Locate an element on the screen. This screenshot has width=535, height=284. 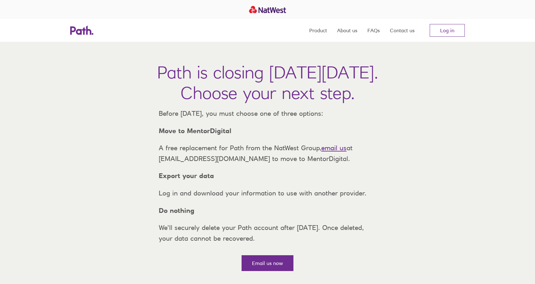
a: Log in is located at coordinates (447, 30).